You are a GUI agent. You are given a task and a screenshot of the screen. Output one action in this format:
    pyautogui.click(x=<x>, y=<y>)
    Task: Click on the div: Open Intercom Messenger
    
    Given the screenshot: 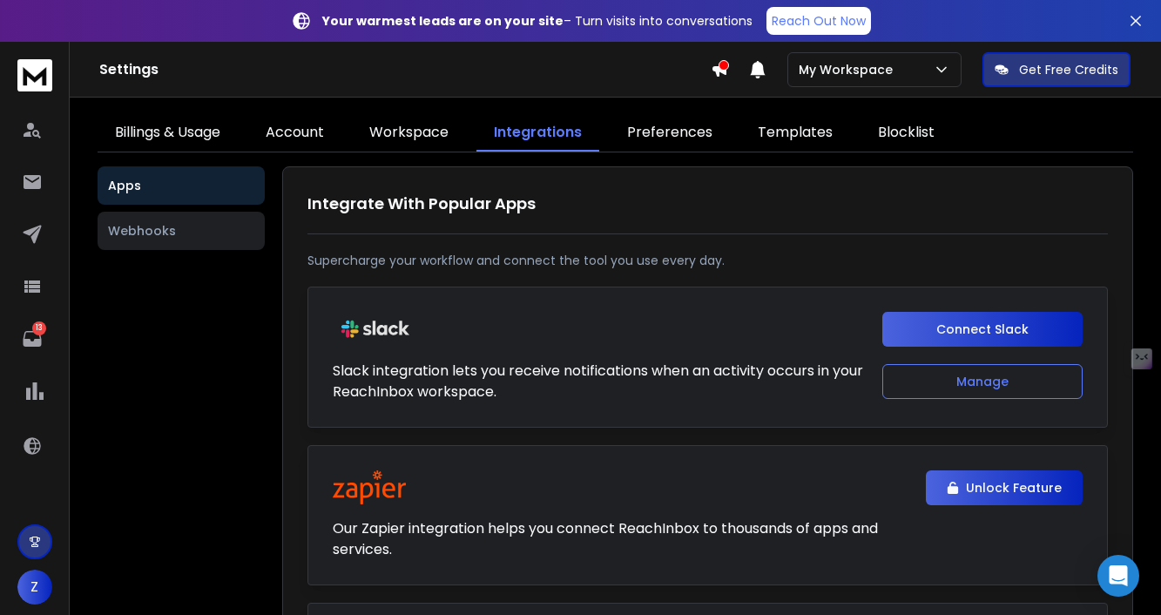 What is the action you would take?
    pyautogui.click(x=1118, y=576)
    